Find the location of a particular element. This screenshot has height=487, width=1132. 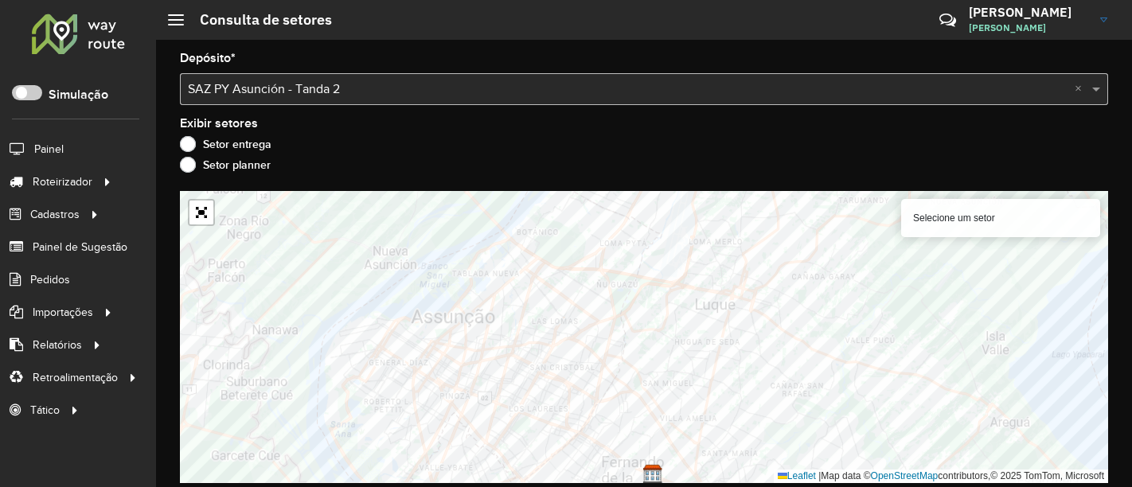

a: OpenStreetMap is located at coordinates (905, 476).